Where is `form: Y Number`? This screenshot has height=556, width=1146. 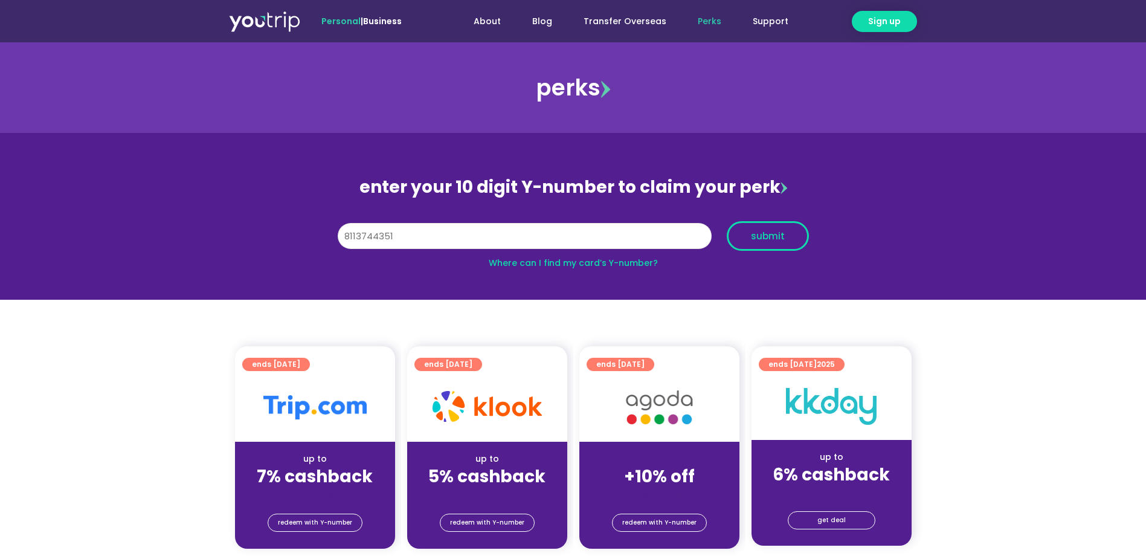
form: Y Number is located at coordinates (573, 240).